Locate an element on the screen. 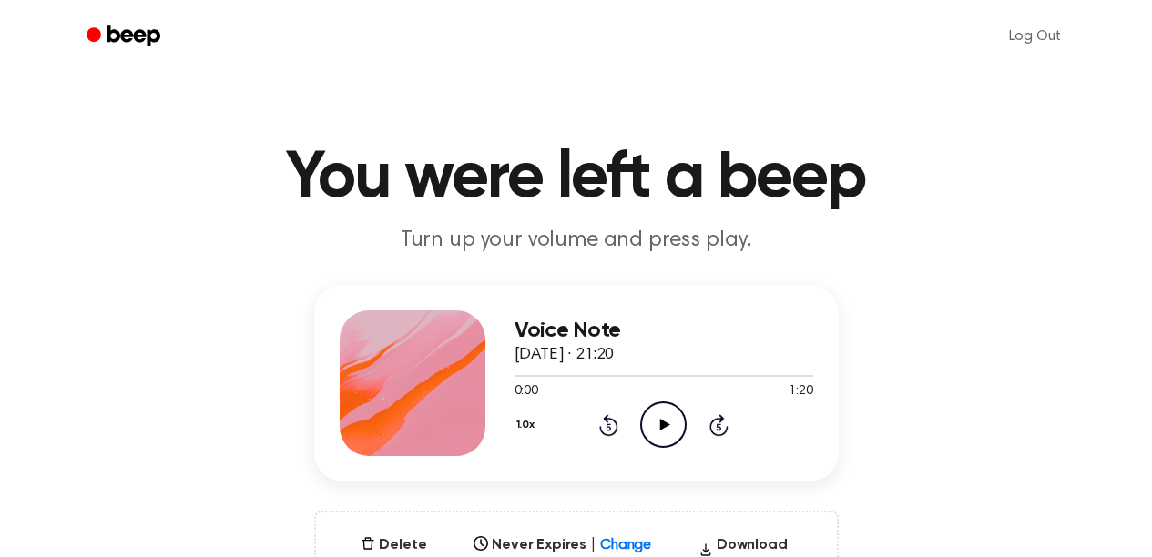  h1: You were left a beep is located at coordinates (576, 178).